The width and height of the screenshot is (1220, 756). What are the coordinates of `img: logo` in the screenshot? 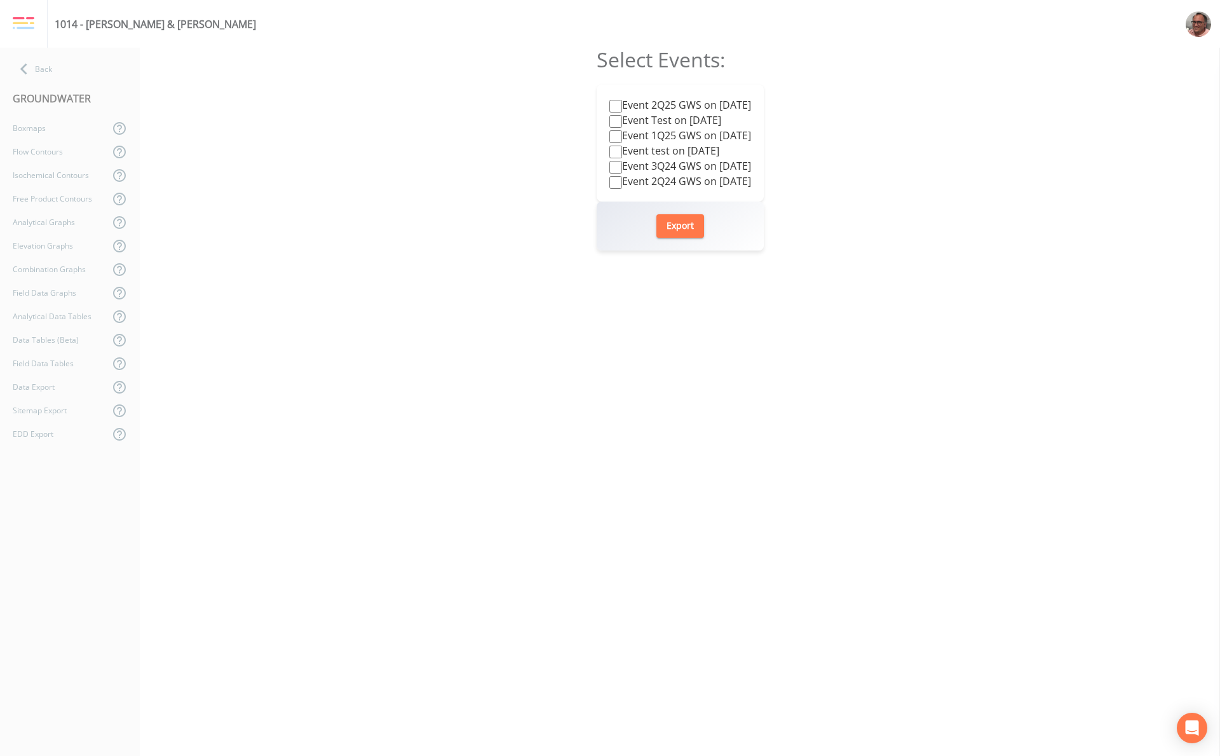 It's located at (24, 24).